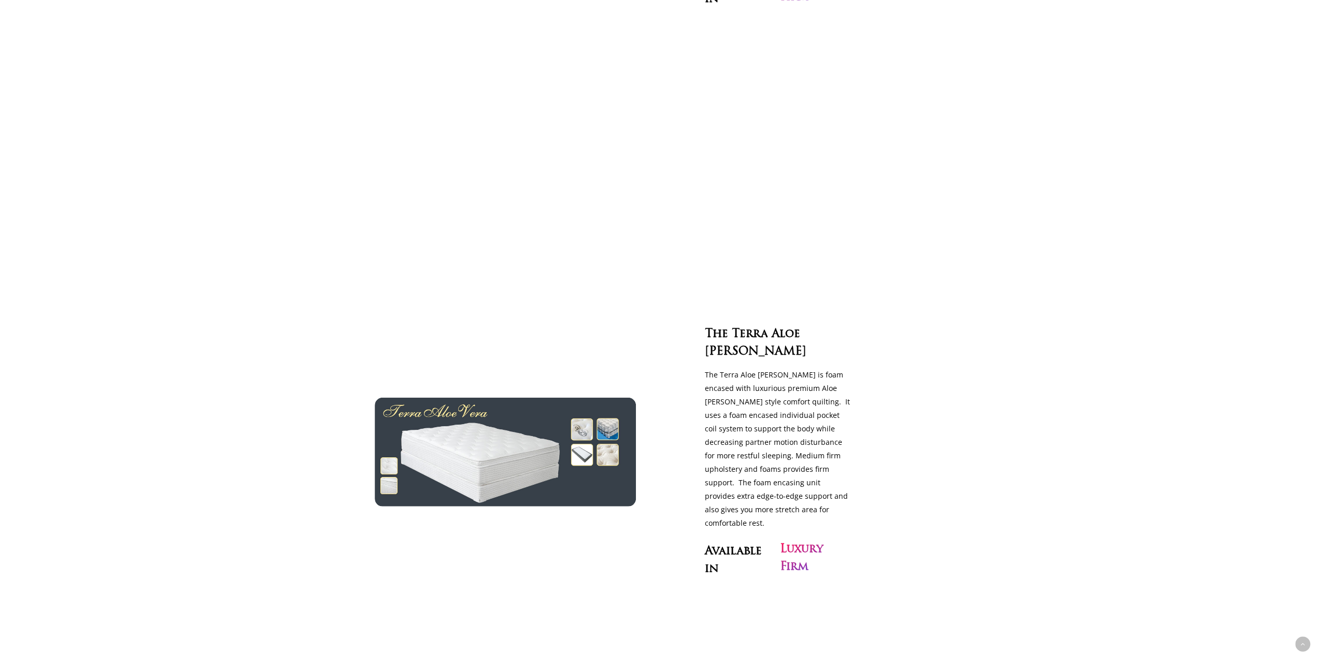 Image resolution: width=1319 pixels, height=659 pixels. Describe the element at coordinates (749, 334) in the screenshot. I see `span: Terra` at that location.